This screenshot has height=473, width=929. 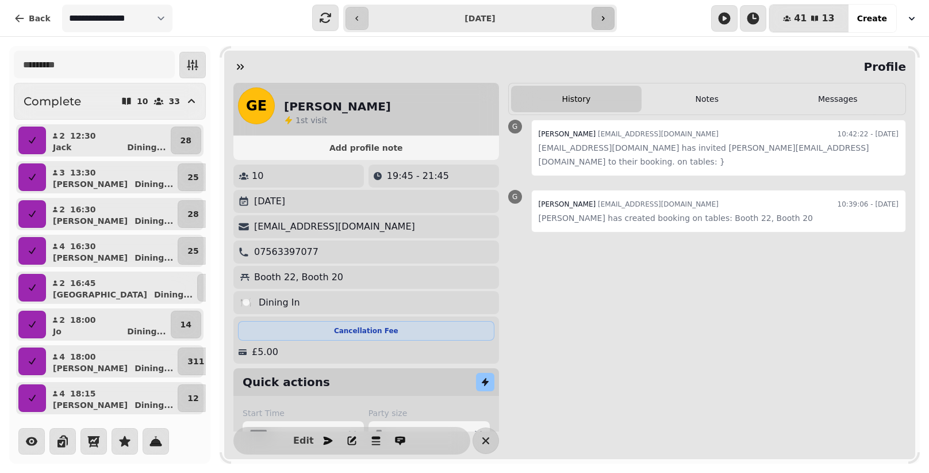 What do you see at coordinates (212, 287) in the screenshot?
I see `button: 23` at bounding box center [212, 287].